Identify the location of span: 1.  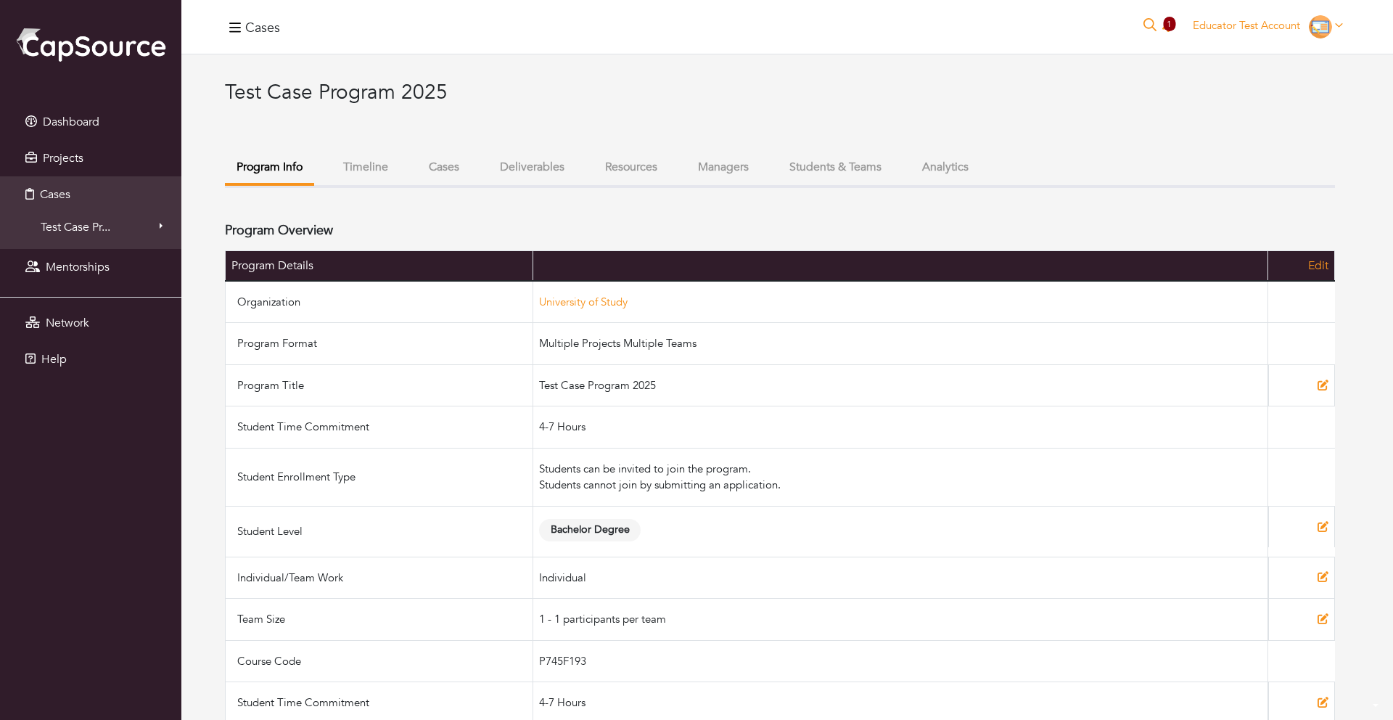
(1168, 24).